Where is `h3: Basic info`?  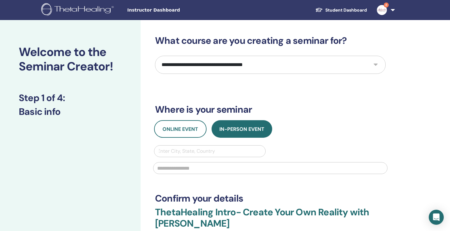
h3: Basic info is located at coordinates (70, 112).